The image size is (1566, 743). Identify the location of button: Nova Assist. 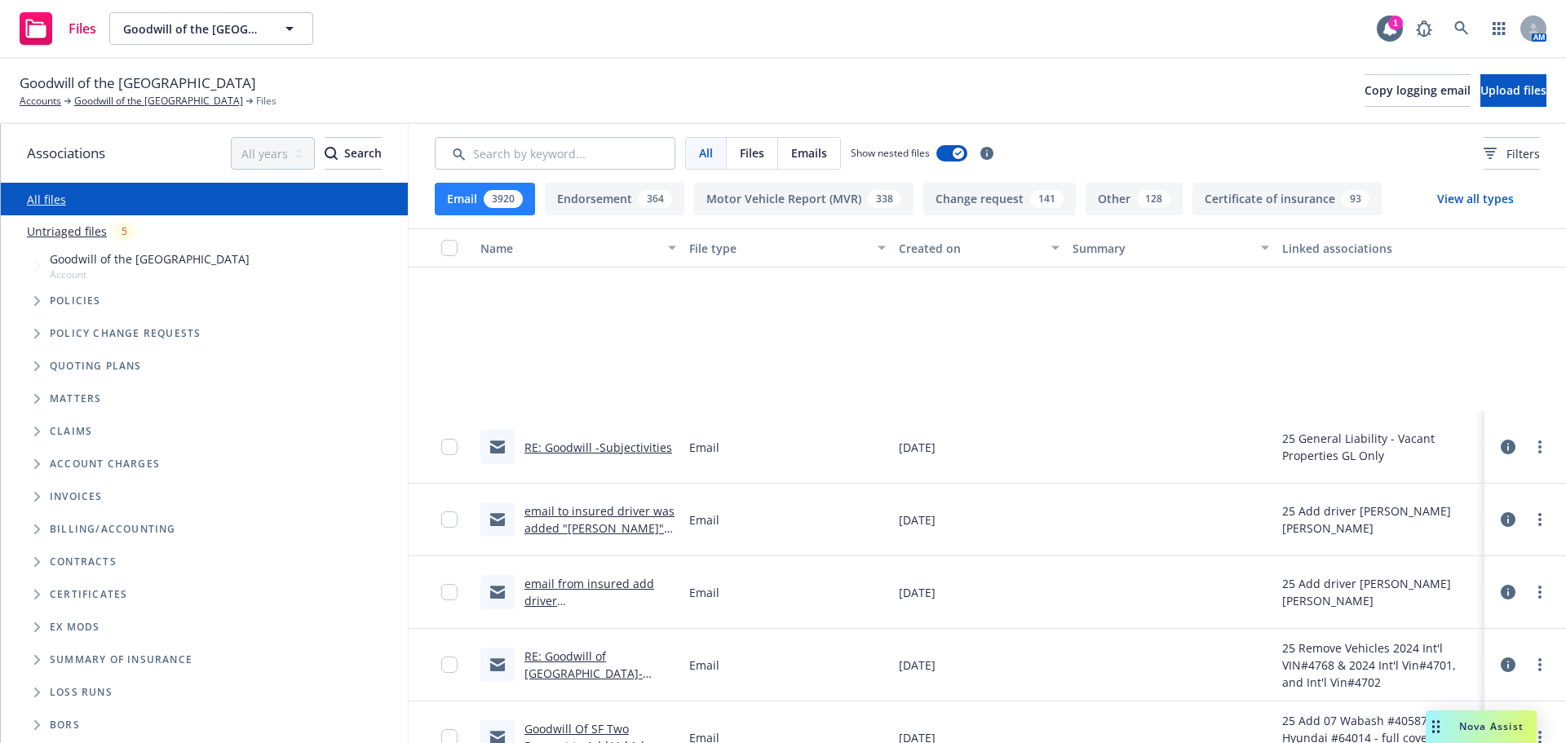
(1481, 727).